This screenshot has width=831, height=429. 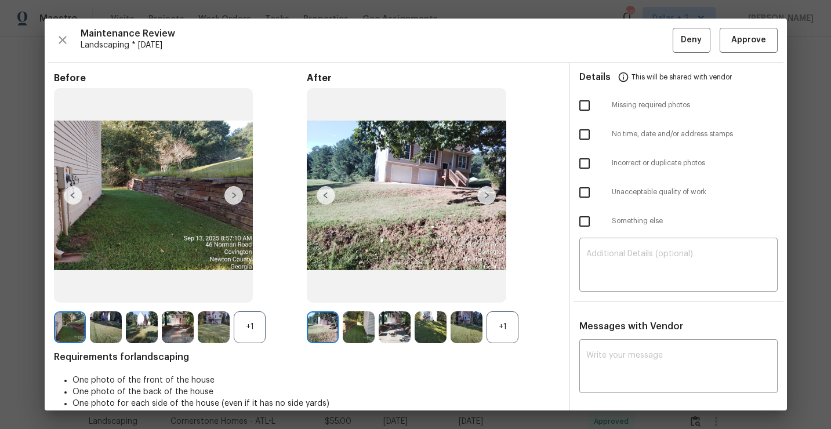 What do you see at coordinates (695, 221) in the screenshot?
I see `span: Something else` at bounding box center [695, 221].